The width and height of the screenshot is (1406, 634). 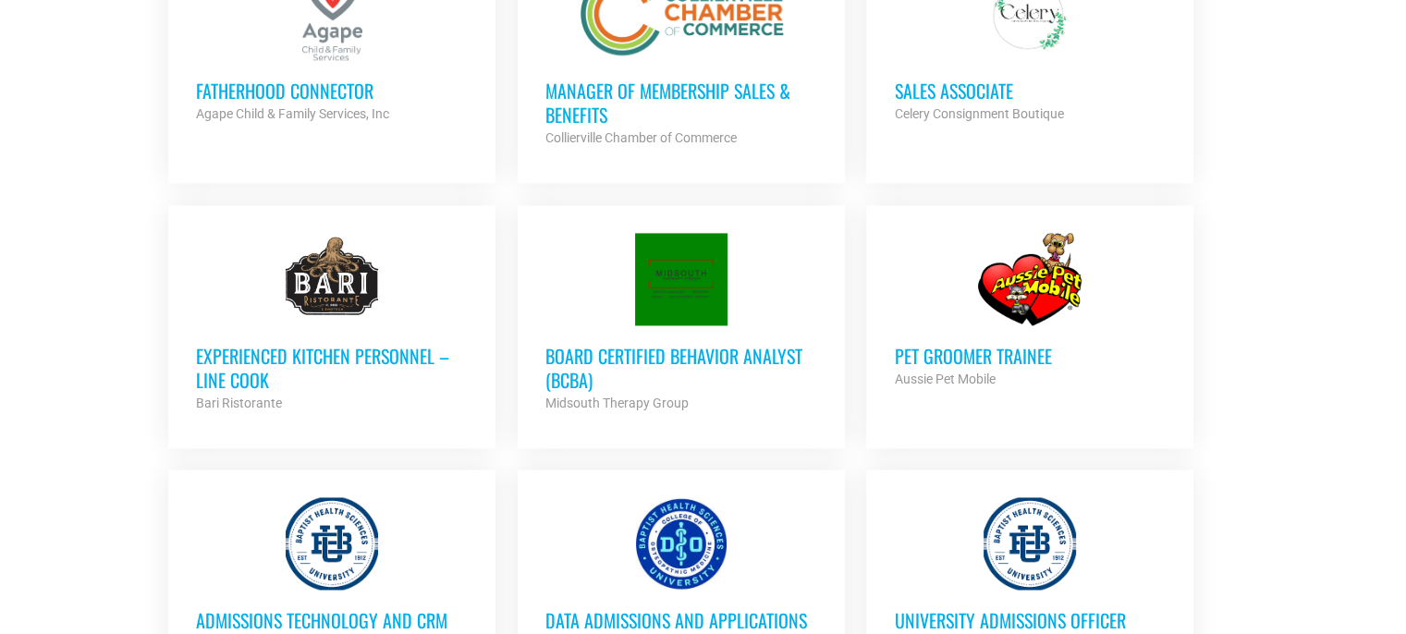 What do you see at coordinates (292, 114) in the screenshot?
I see `strong: Agape Child & Family Services, Inc` at bounding box center [292, 114].